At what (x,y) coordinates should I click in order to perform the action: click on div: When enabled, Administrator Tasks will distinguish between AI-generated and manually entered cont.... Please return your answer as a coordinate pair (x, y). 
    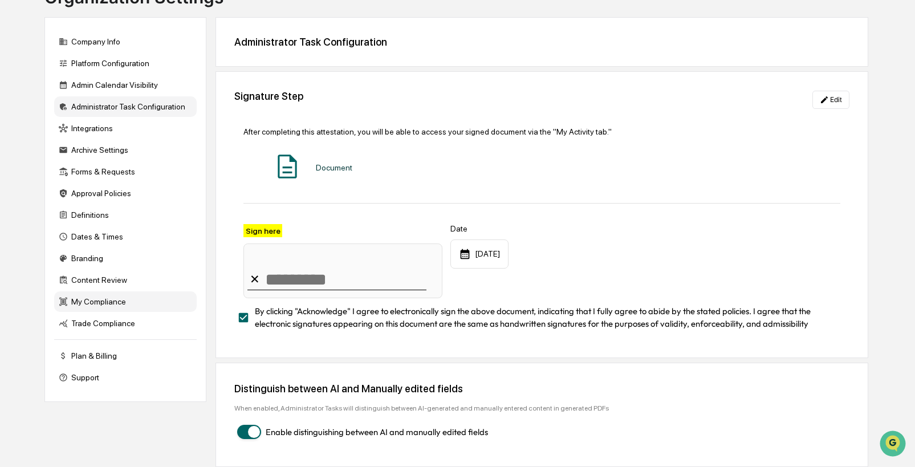
    Looking at the image, I should click on (541, 408).